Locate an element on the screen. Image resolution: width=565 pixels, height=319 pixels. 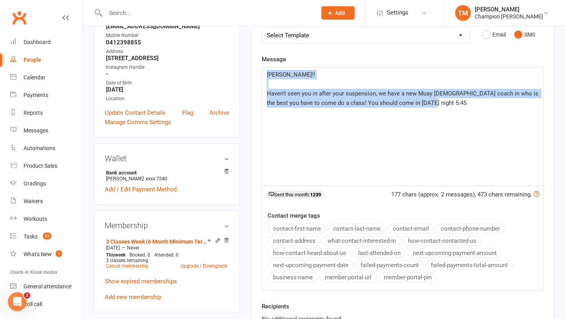
strong: 1239 is located at coordinates (315, 194).